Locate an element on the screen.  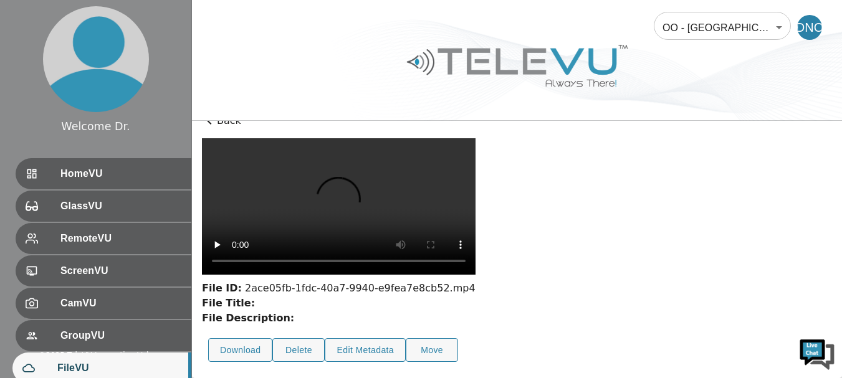
div: CamVU is located at coordinates (103, 303).